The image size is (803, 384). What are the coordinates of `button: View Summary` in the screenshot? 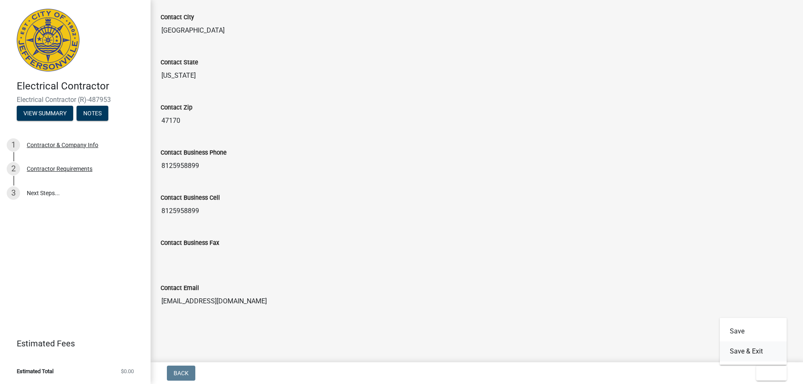 It's located at (45, 113).